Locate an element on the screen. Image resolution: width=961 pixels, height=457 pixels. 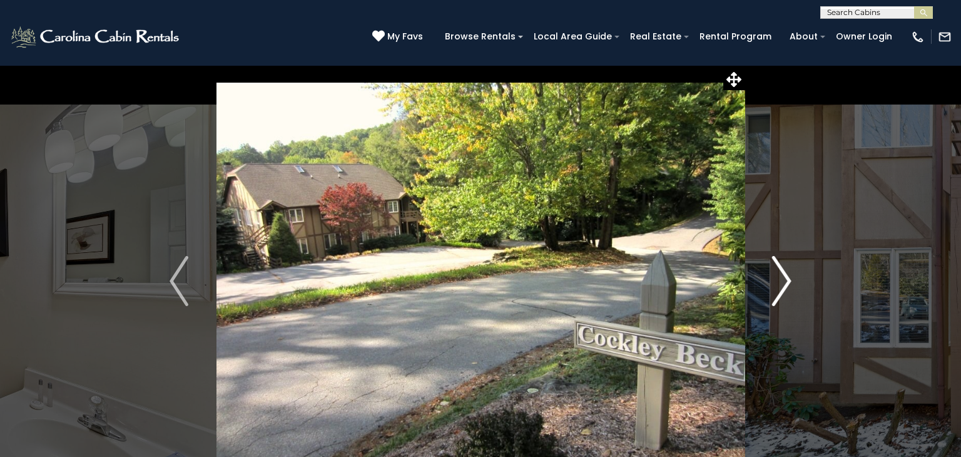
a: My Favs is located at coordinates (399, 37).